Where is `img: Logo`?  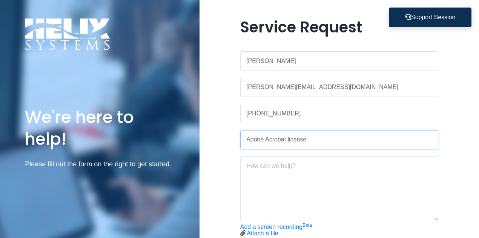 img: Logo is located at coordinates (67, 34).